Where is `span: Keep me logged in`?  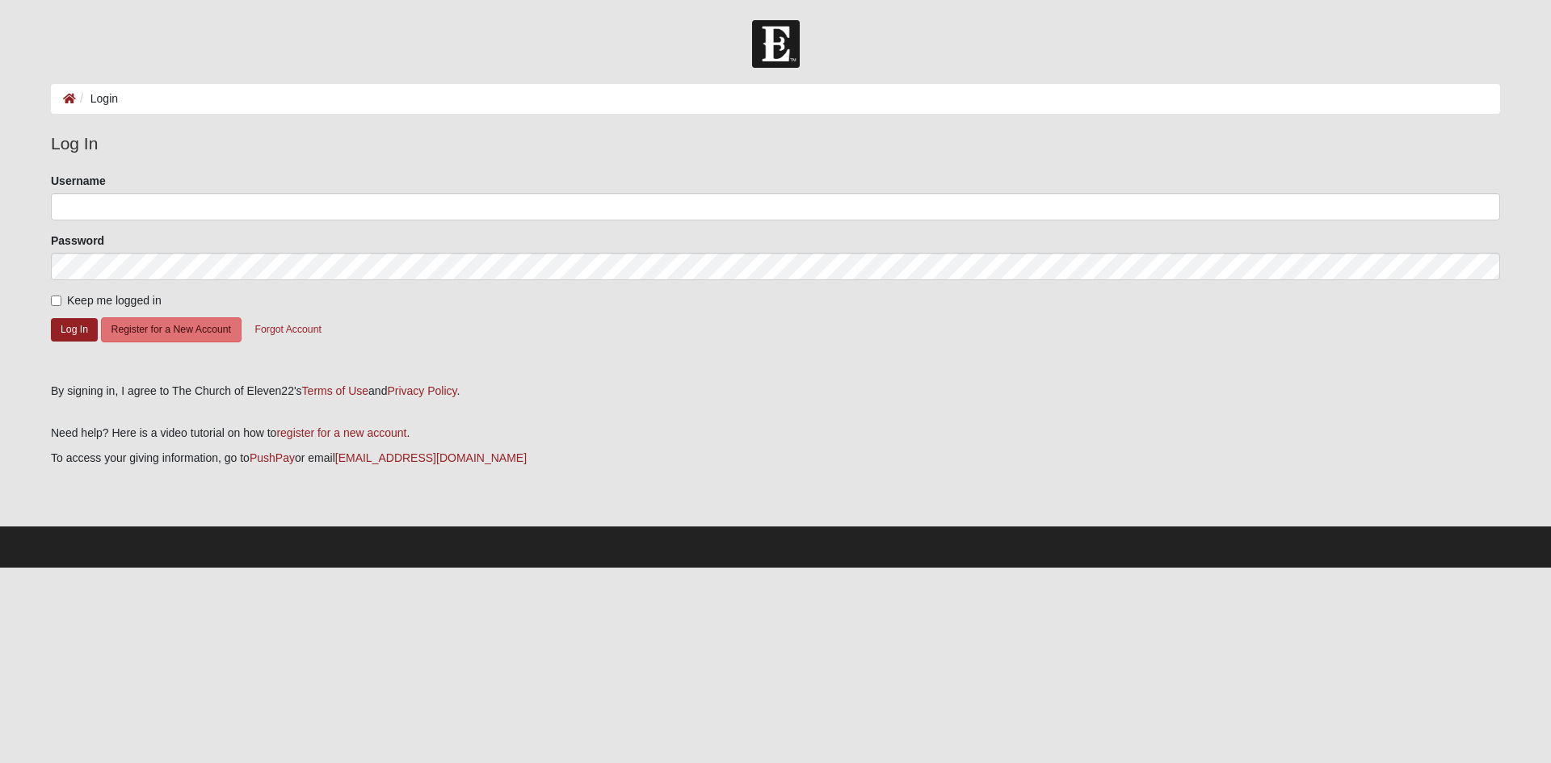
span: Keep me logged in is located at coordinates (114, 301).